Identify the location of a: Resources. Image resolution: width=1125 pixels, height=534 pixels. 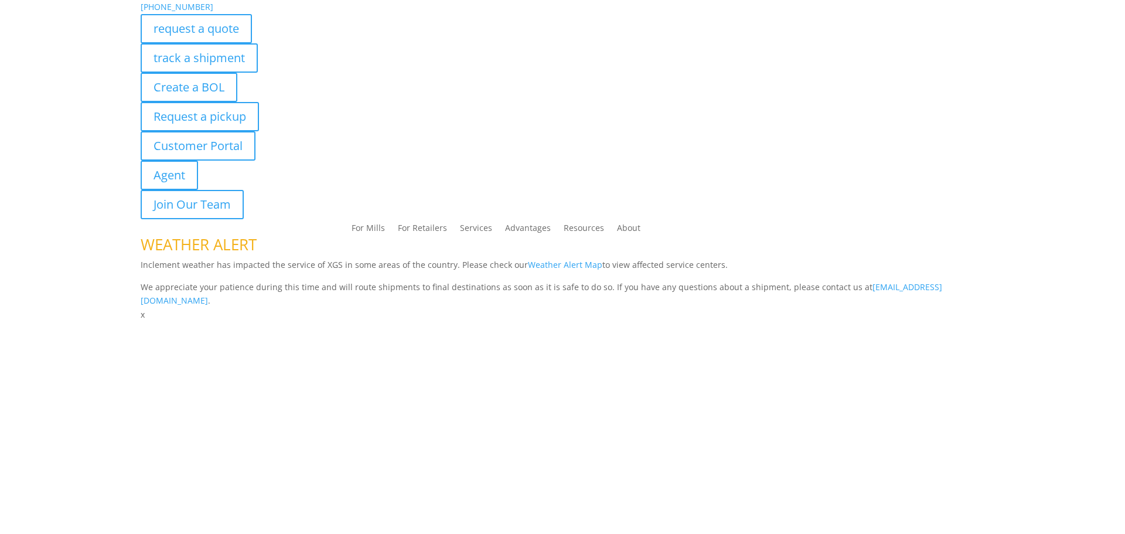
(584, 230).